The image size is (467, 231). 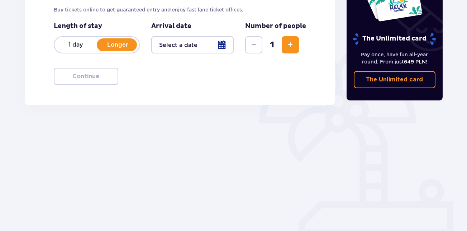 I want to click on span: 1, so click(x=272, y=45).